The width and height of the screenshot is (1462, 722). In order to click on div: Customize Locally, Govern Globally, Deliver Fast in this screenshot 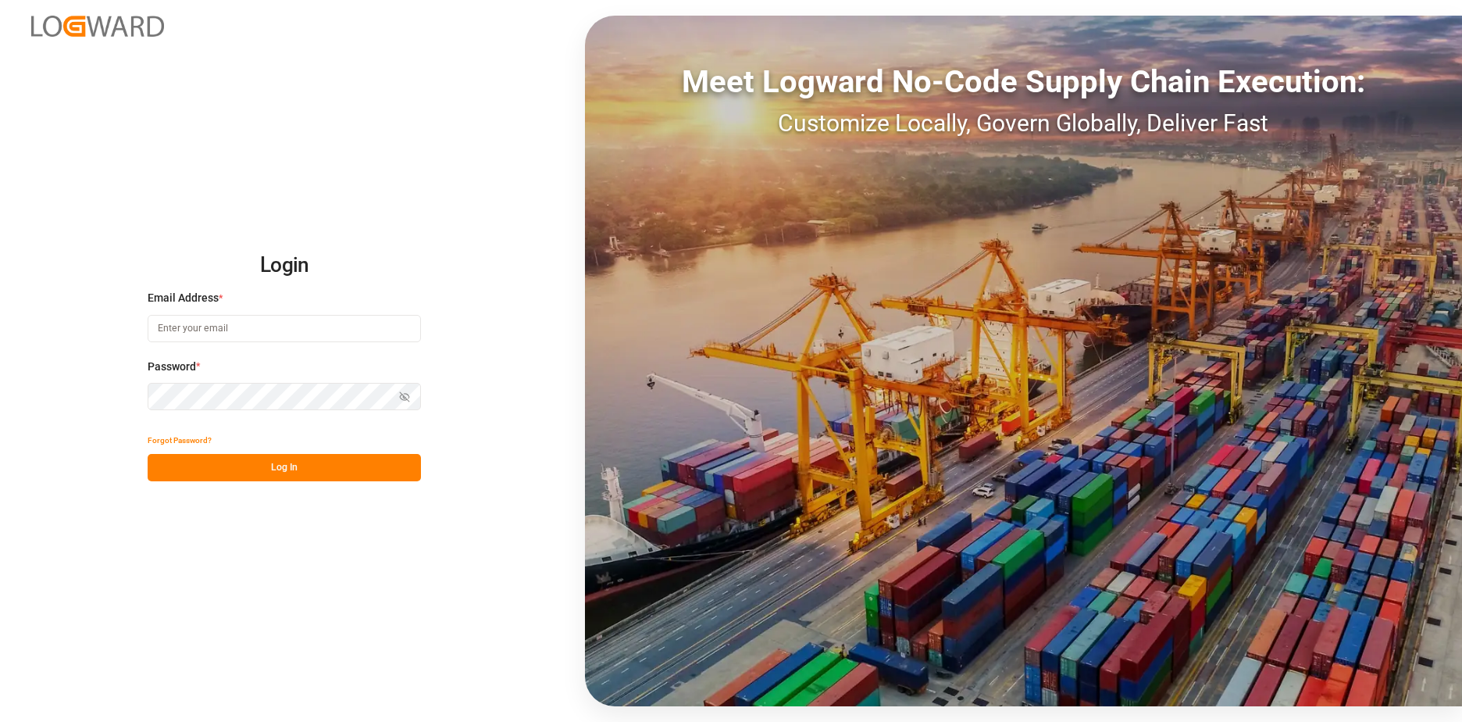, I will do `click(1023, 123)`.